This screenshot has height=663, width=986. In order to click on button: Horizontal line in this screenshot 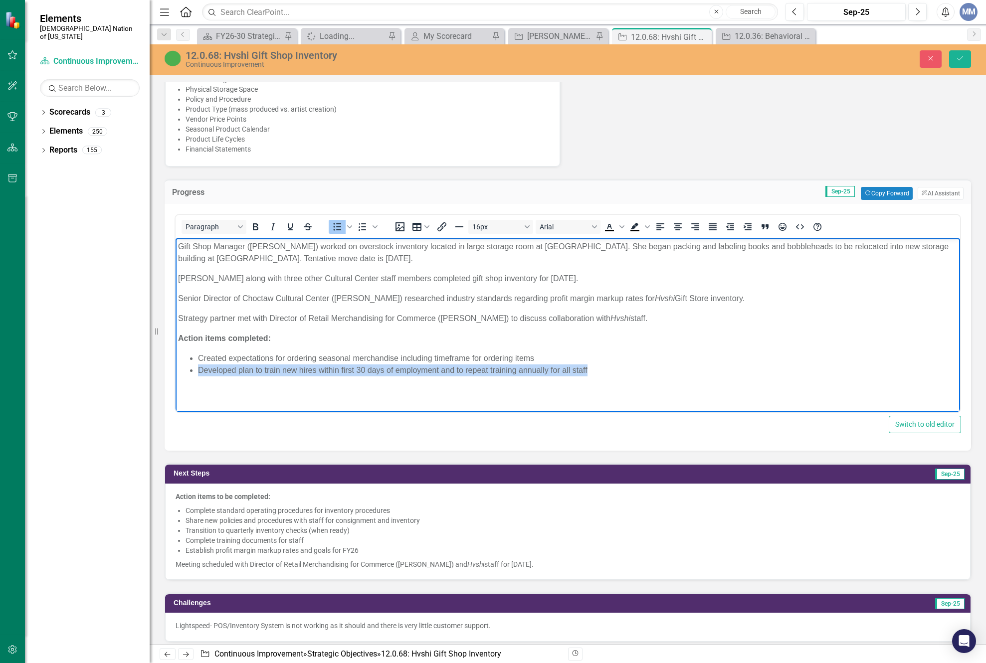, I will do `click(459, 227)`.